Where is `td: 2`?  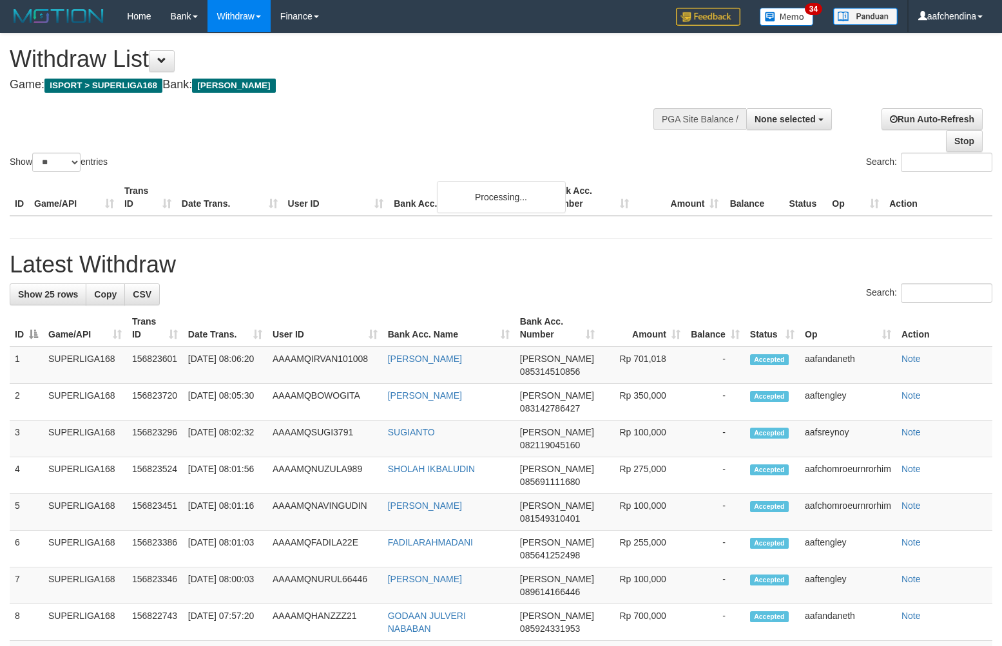
td: 2 is located at coordinates (26, 402).